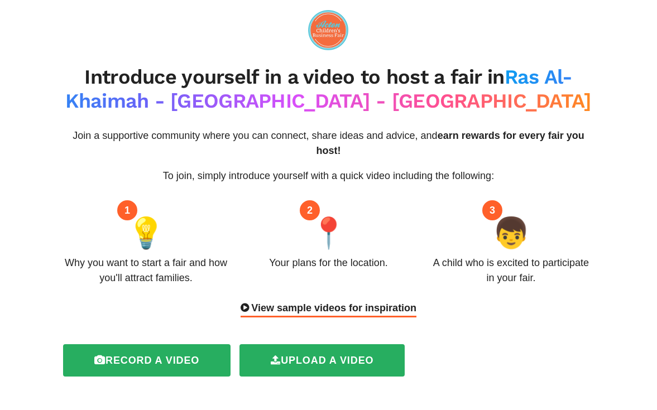 This screenshot has width=657, height=410. What do you see at coordinates (146, 271) in the screenshot?
I see `div: Why you want to start a fair and how you'll attract families.` at bounding box center [146, 271].